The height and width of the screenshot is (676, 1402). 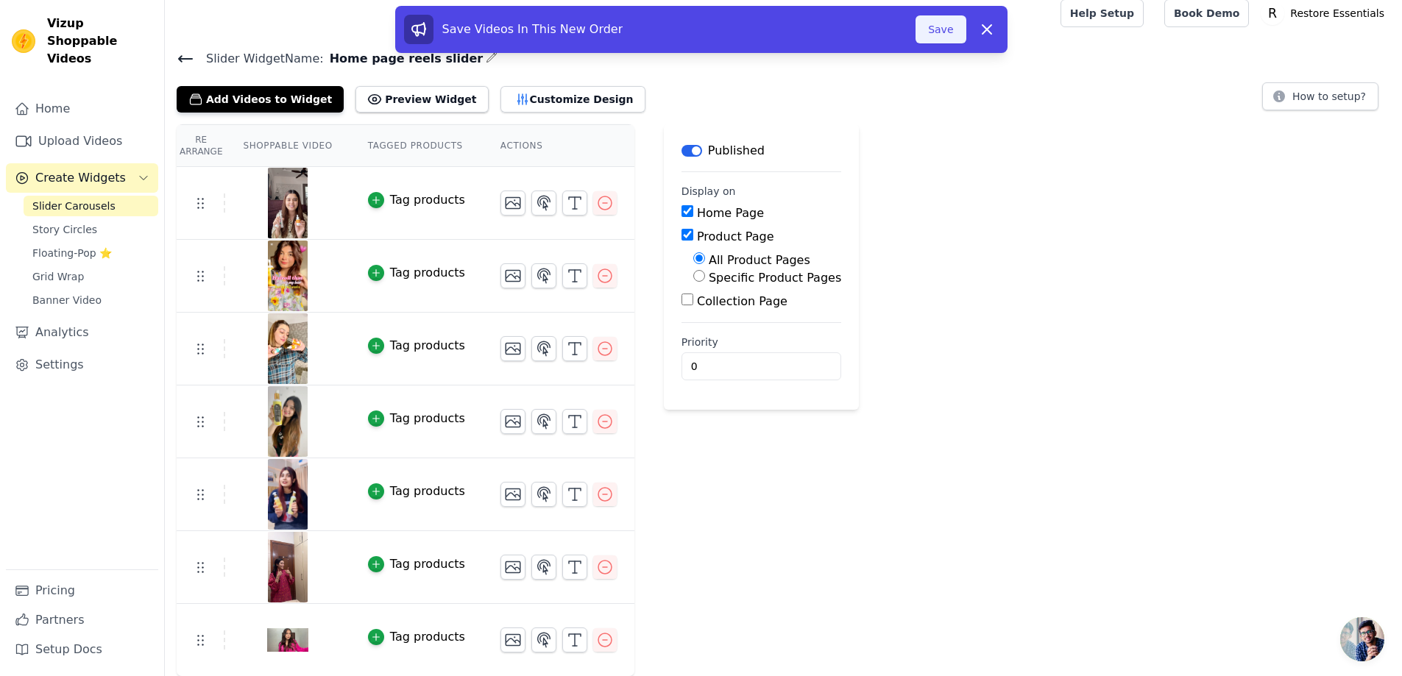 I want to click on a: Slider Carousels, so click(x=91, y=206).